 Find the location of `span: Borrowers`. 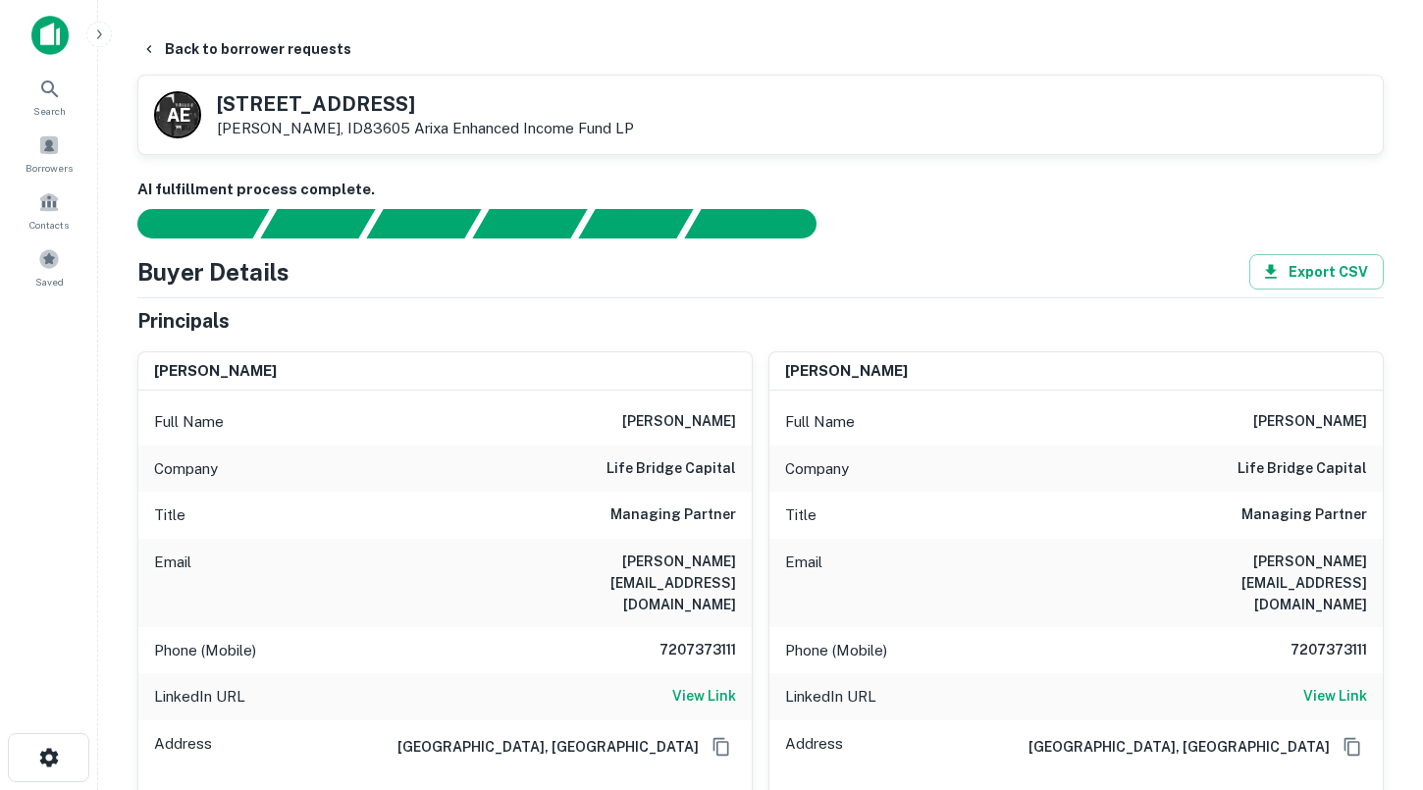

span: Borrowers is located at coordinates (49, 168).